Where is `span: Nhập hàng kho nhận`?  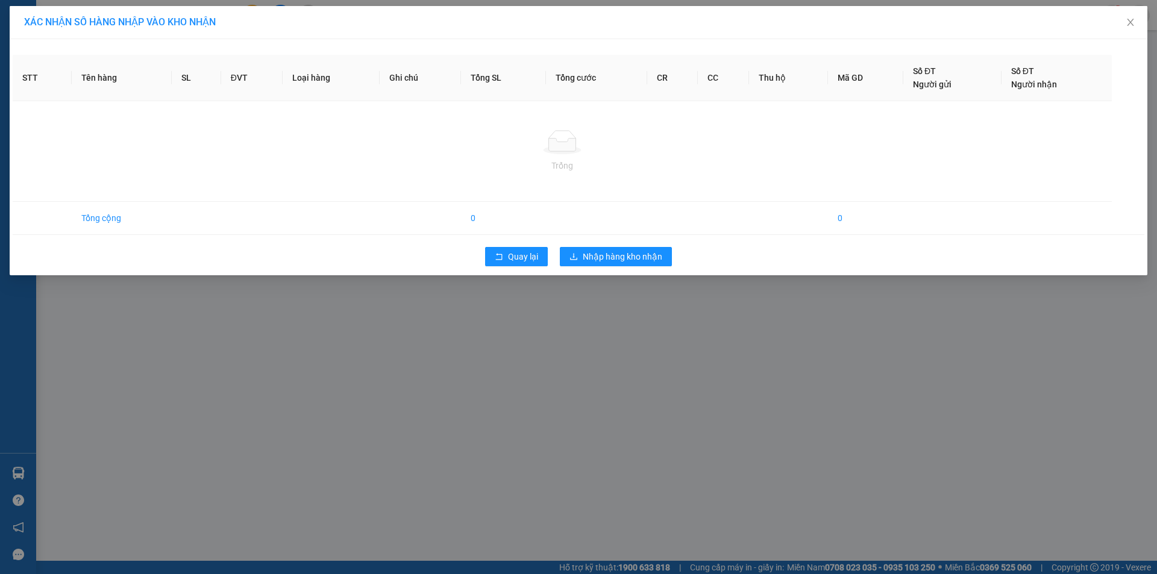 span: Nhập hàng kho nhận is located at coordinates (623, 257).